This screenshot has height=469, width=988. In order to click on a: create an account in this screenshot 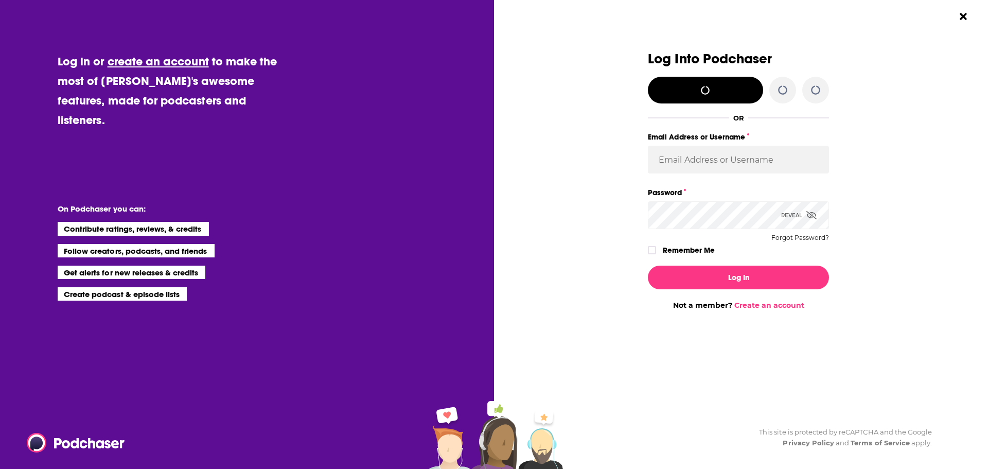, I will do `click(158, 61)`.